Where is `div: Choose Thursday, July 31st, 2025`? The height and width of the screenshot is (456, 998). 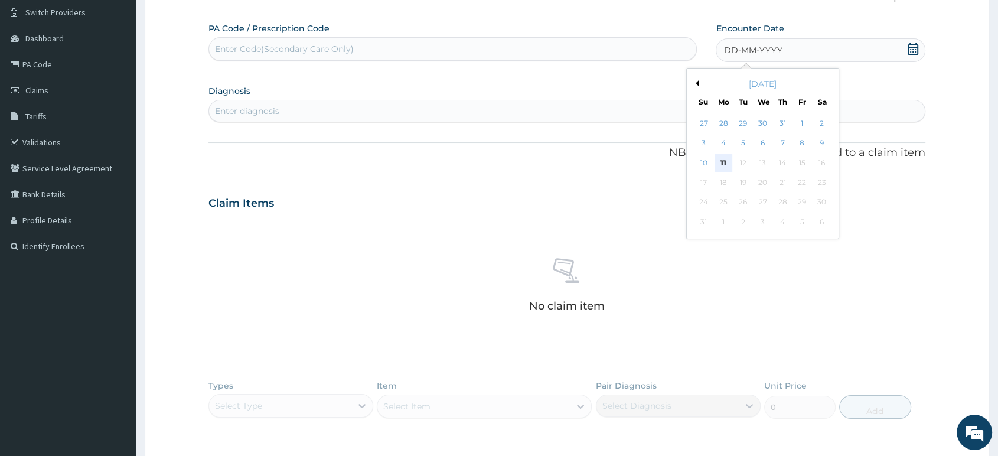 div: Choose Thursday, July 31st, 2025 is located at coordinates (782, 123).